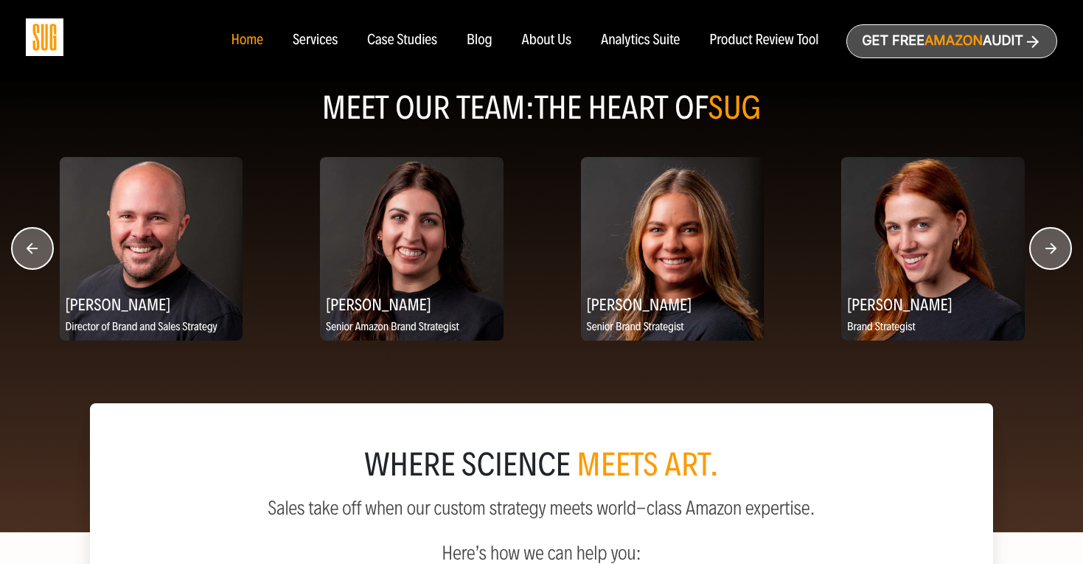 This screenshot has height=564, width=1083. What do you see at coordinates (315, 41) in the screenshot?
I see `div: Services` at bounding box center [315, 41].